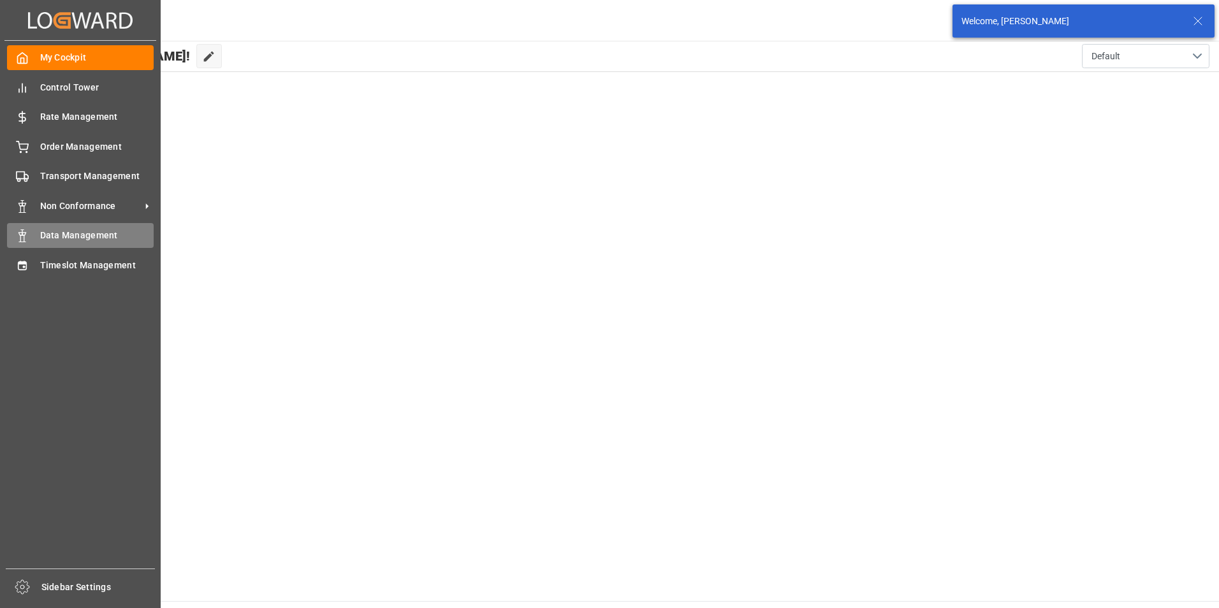 The image size is (1219, 608). Describe the element at coordinates (80, 235) in the screenshot. I see `a: Data Management` at that location.